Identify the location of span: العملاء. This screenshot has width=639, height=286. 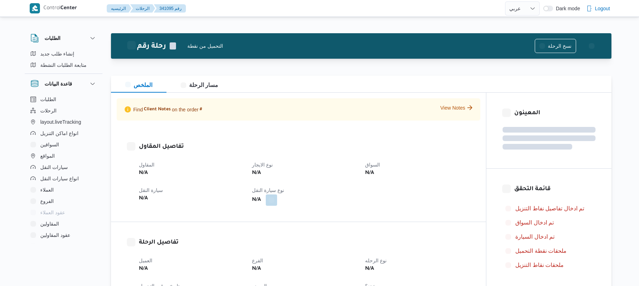
(47, 190).